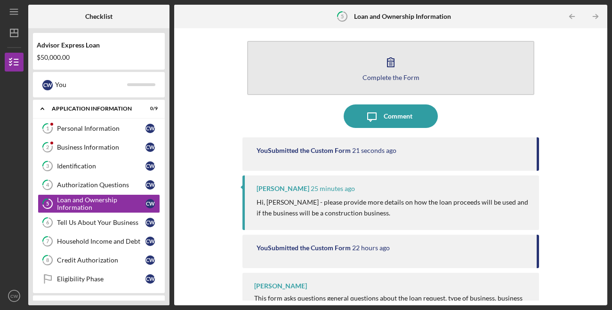 This screenshot has width=612, height=310. I want to click on tspan: 3, so click(48, 166).